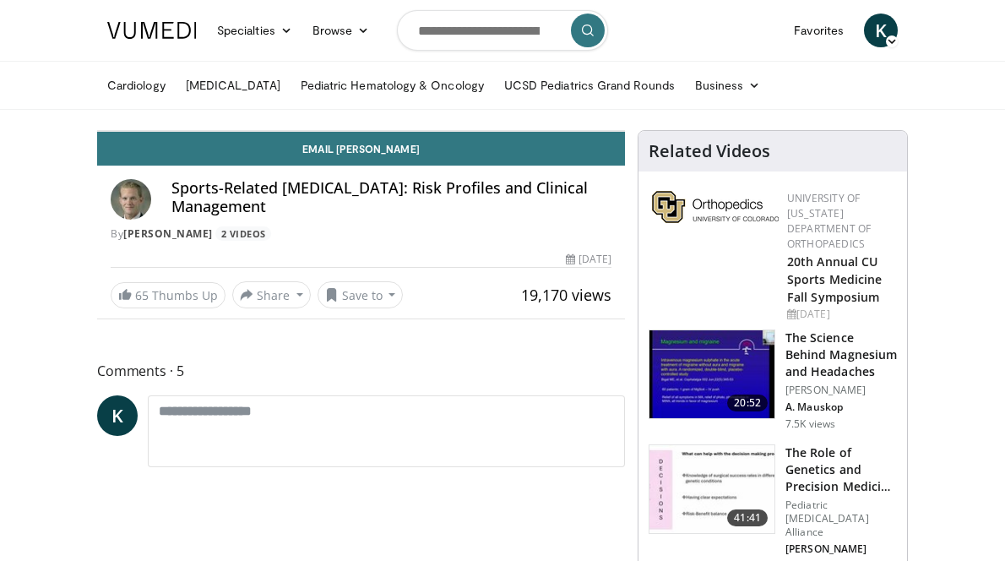 The width and height of the screenshot is (1005, 561). I want to click on img: 53686222-aaf8-471a-b139-53b6c7566837.150x105_q85_crop-smart_upscale.jpg, so click(712, 489).